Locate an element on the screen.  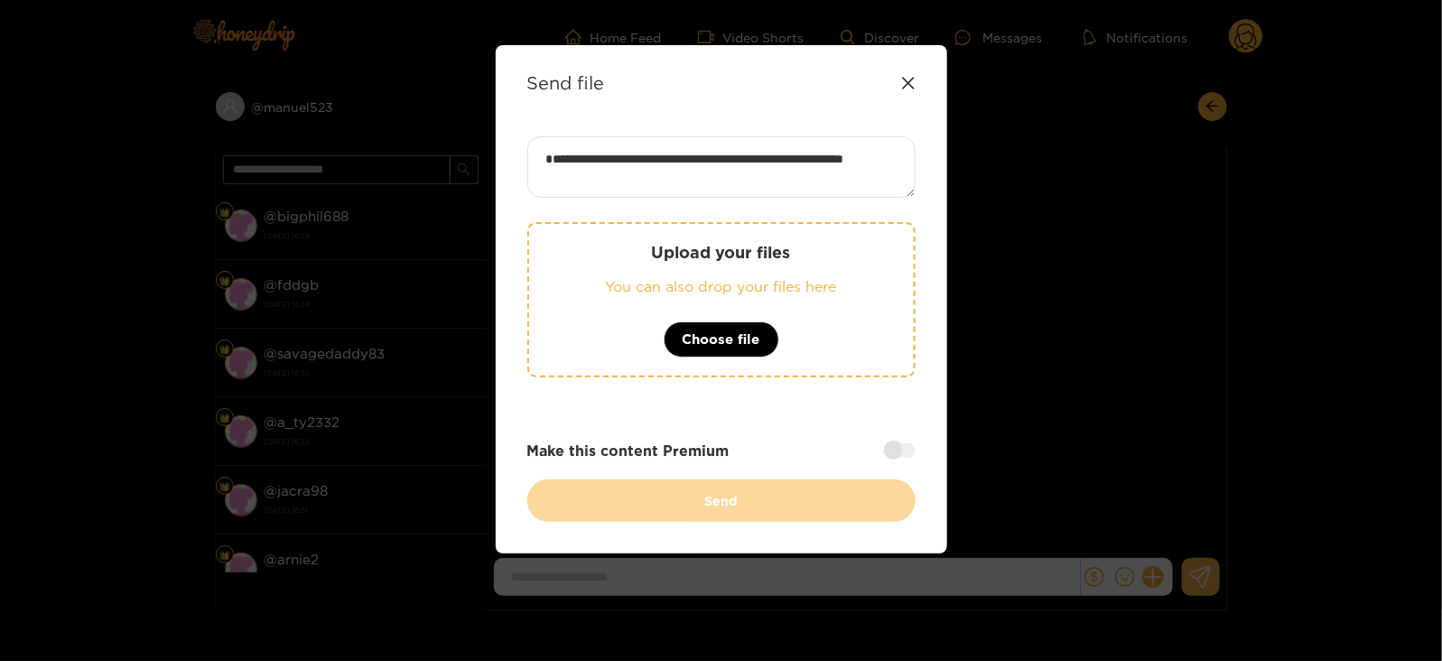
strong: Send file is located at coordinates (566, 82).